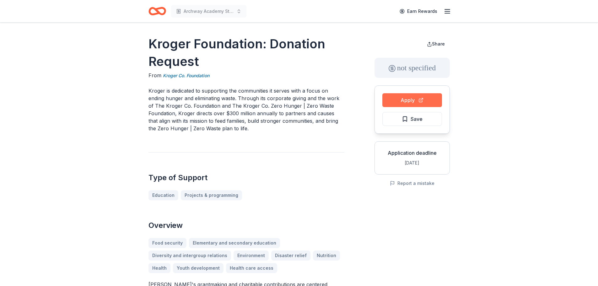  I want to click on div: not specified, so click(412, 68).